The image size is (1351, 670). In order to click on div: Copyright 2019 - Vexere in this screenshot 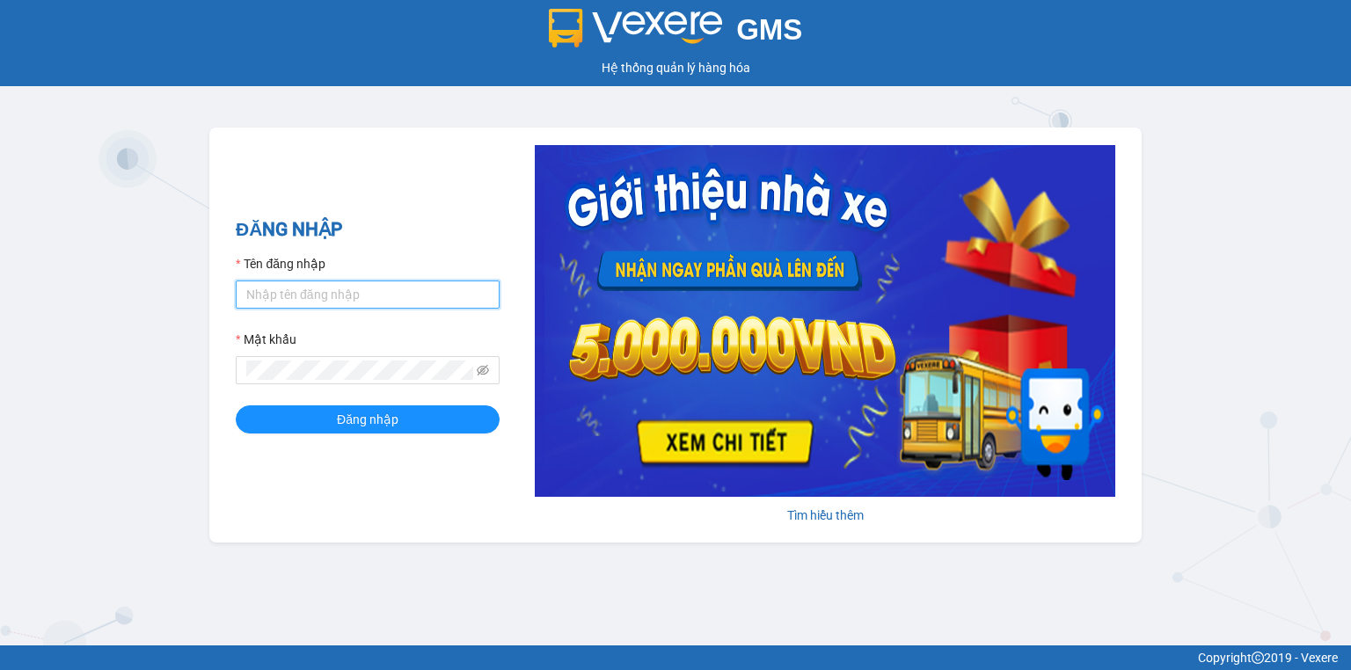, I will do `click(675, 658)`.